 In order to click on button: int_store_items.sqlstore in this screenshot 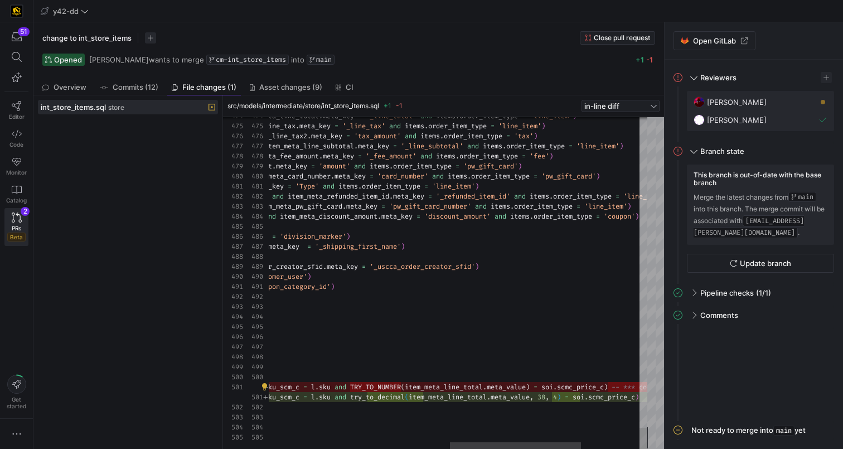, I will do `click(128, 107)`.